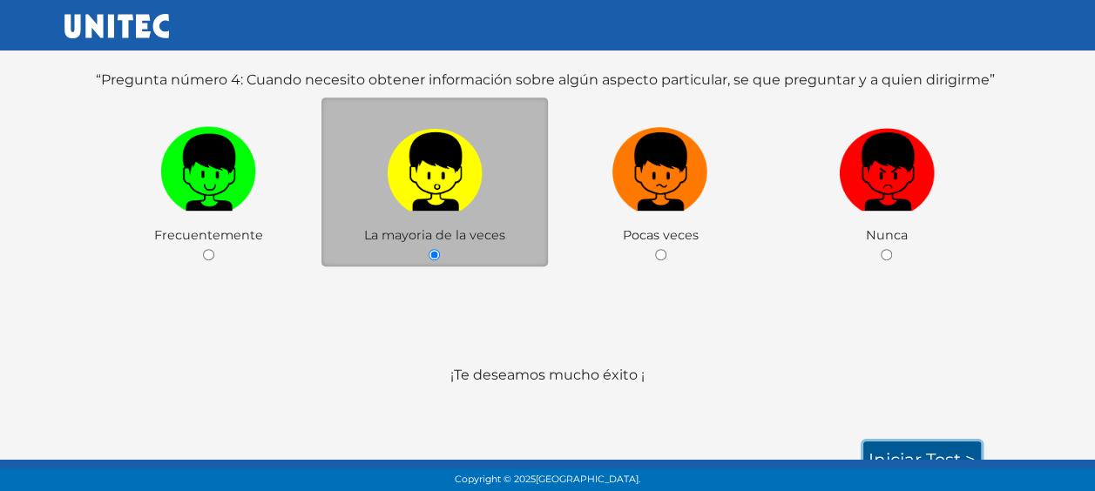 The width and height of the screenshot is (1095, 491). Describe the element at coordinates (117, 26) in the screenshot. I see `img: UNITEC` at that location.